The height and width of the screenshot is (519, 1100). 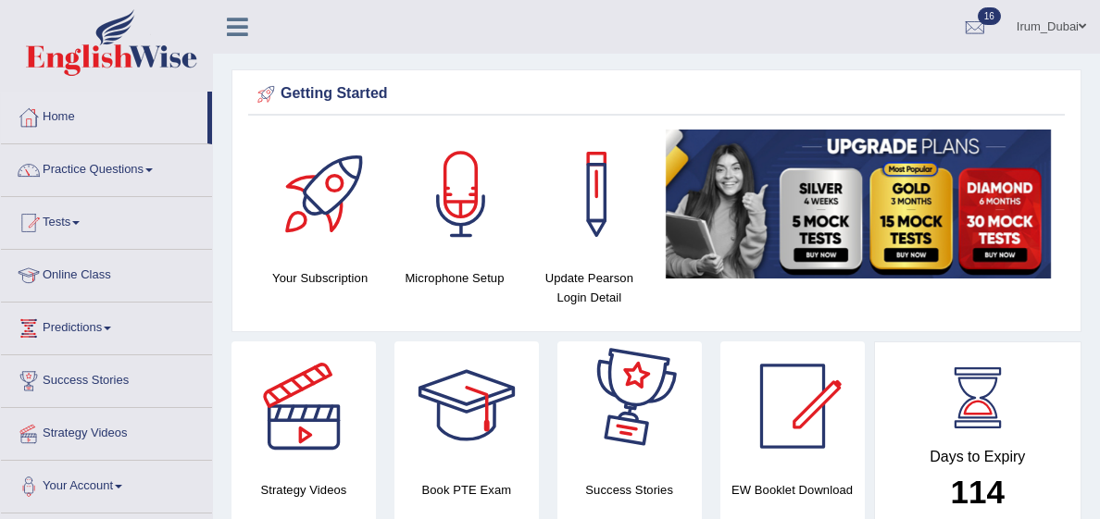 I want to click on h4: Your Subscription, so click(x=319, y=278).